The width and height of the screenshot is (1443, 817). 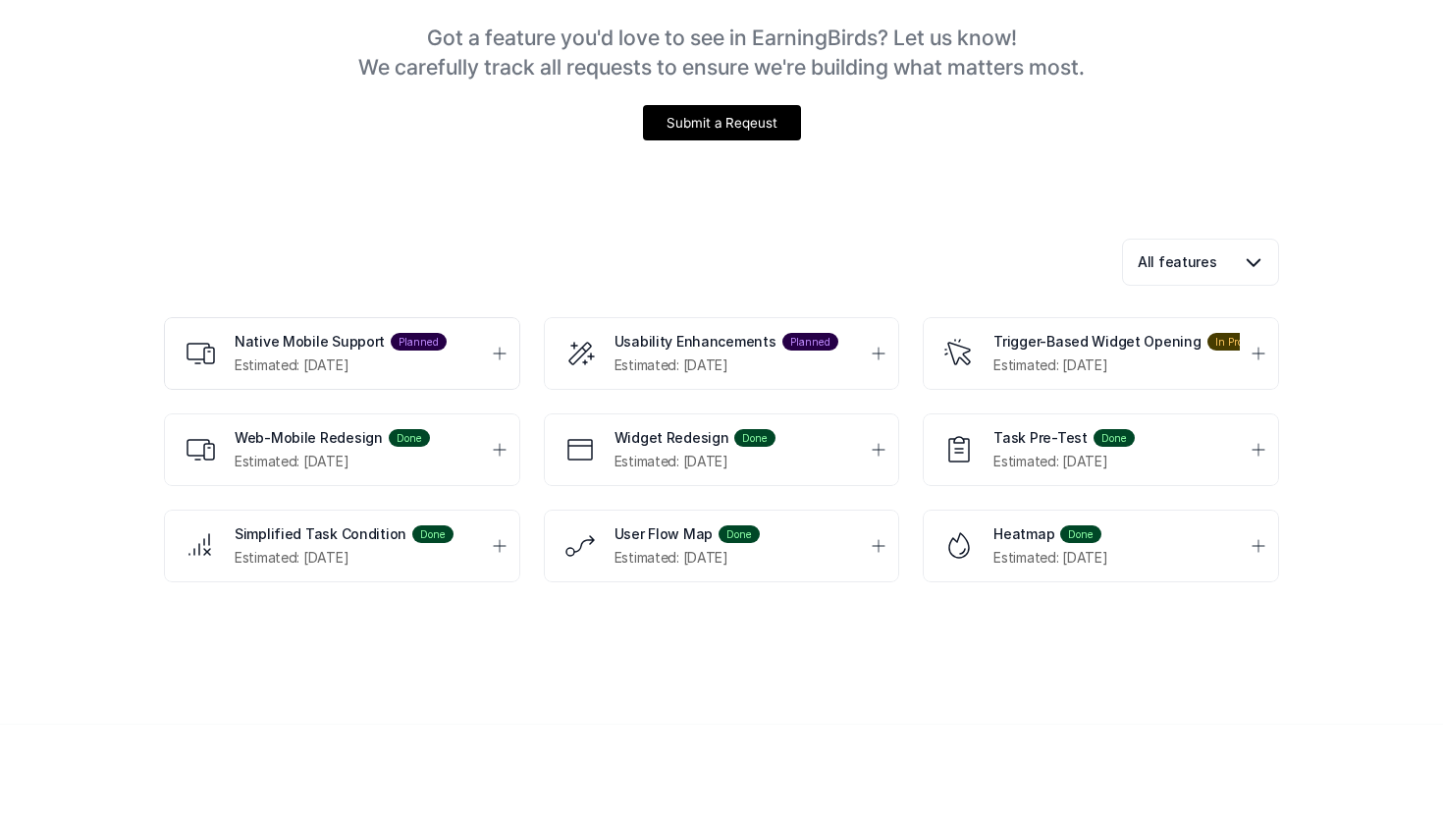 What do you see at coordinates (1096, 342) in the screenshot?
I see `h5: Trigger-Based Widget Opening` at bounding box center [1096, 342].